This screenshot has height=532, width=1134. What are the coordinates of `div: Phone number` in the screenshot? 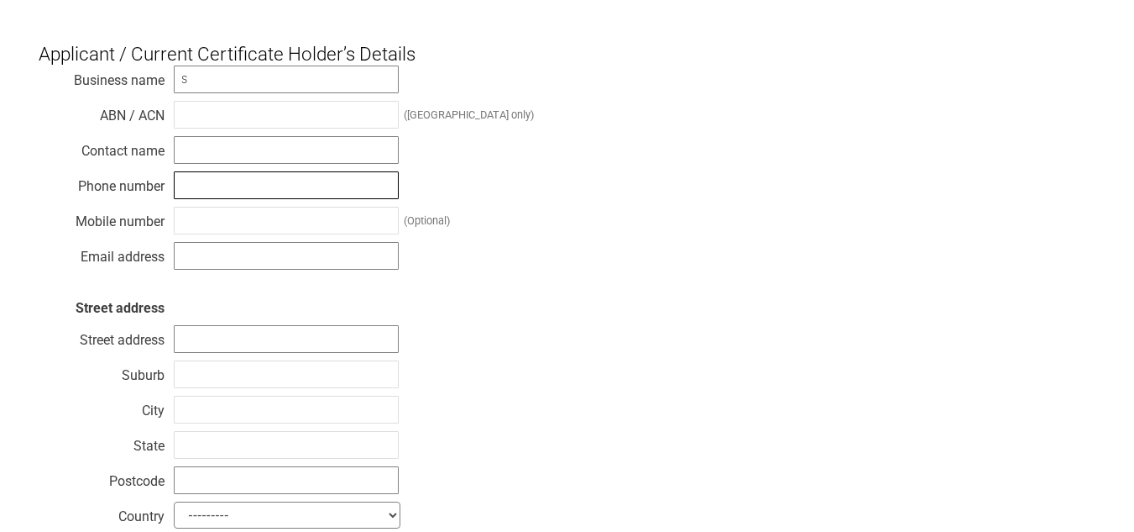 It's located at (102, 182).